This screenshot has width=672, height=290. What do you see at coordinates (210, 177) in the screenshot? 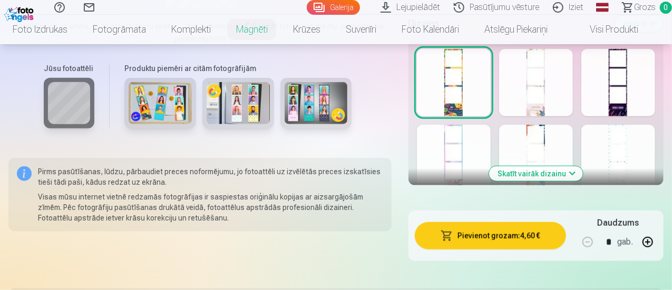
I see `p: Pirms pasūtīšanas, lūdzu, pārbaudiet preces noformējumu, jo fotoattēli uz izvēlētās preces izskat...` at bounding box center [210, 177].